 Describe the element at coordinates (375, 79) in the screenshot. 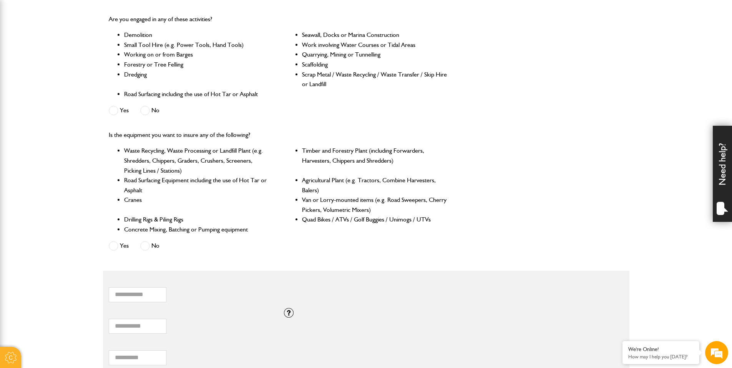

I see `li: Scrap Metal / Waste Recycling / Waste Transfer / Skip Hire or Landfill` at that location.